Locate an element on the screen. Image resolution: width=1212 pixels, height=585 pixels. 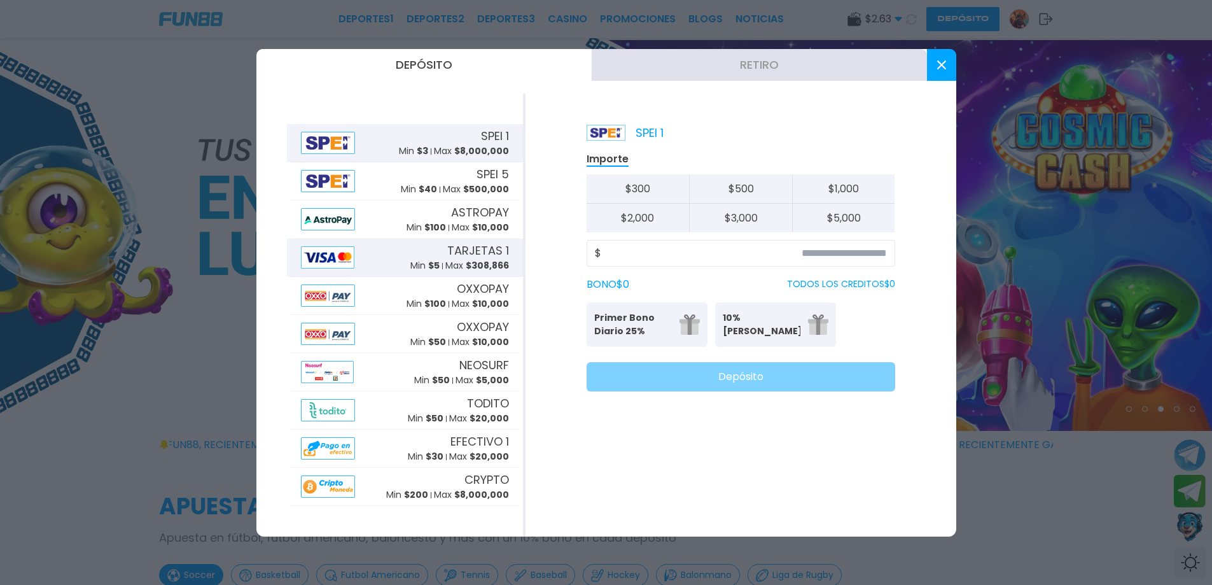
span: $ 5 is located at coordinates (434, 265).